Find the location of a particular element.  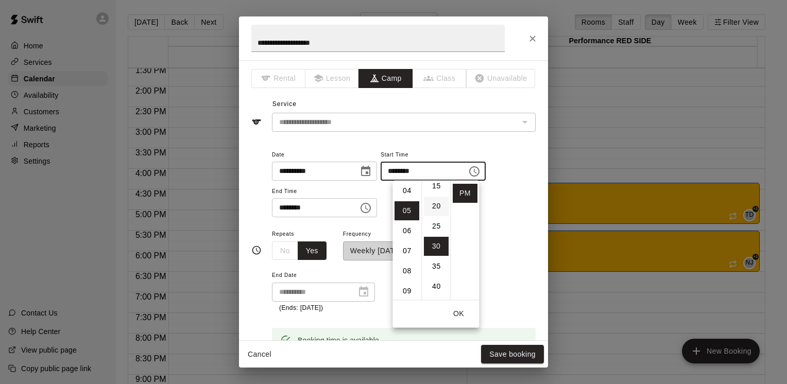

span: End Time is located at coordinates (324, 192).